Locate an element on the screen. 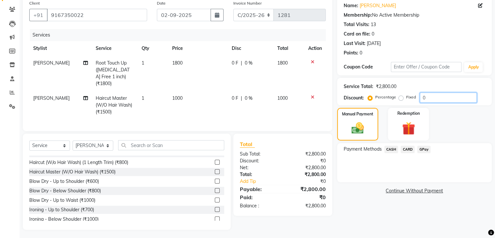  span: CASH is located at coordinates (391, 149).